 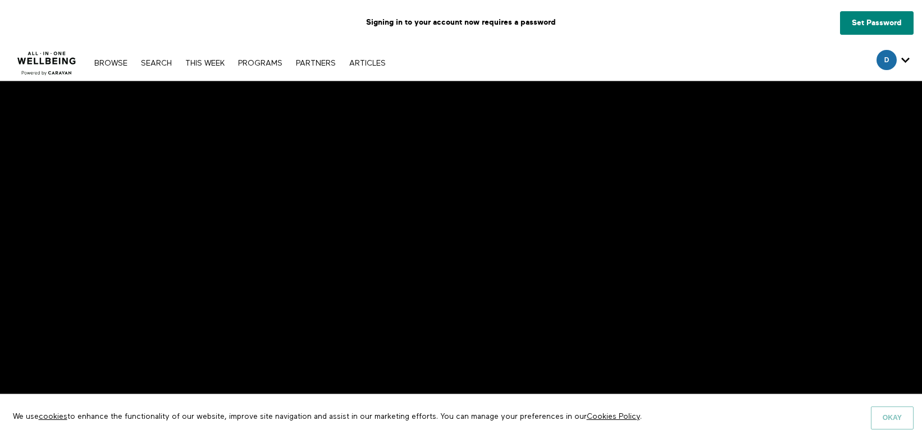 What do you see at coordinates (205, 63) in the screenshot?
I see `a: THIS WEEK` at bounding box center [205, 63].